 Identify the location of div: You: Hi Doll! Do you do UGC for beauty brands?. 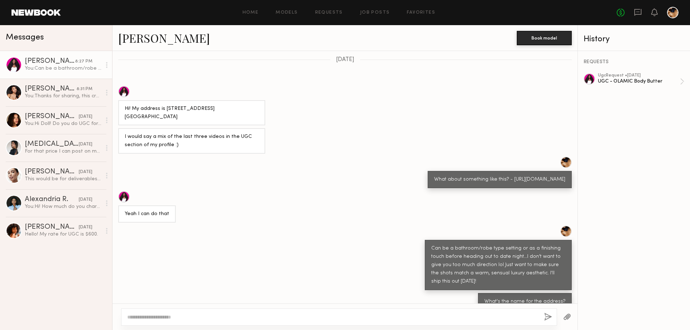
(63, 124).